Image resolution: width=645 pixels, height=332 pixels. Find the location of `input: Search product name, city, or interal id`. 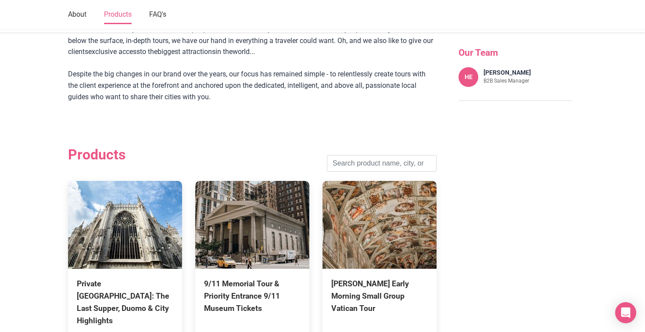

input: Search product name, city, or interal id is located at coordinates (382, 163).